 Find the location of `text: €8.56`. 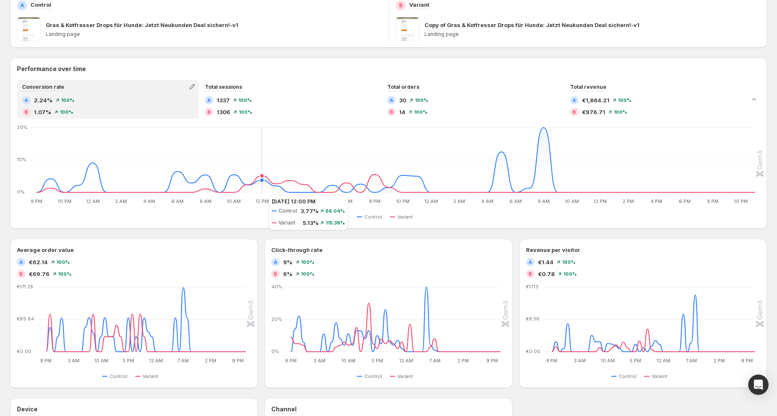

text: €8.56 is located at coordinates (533, 319).